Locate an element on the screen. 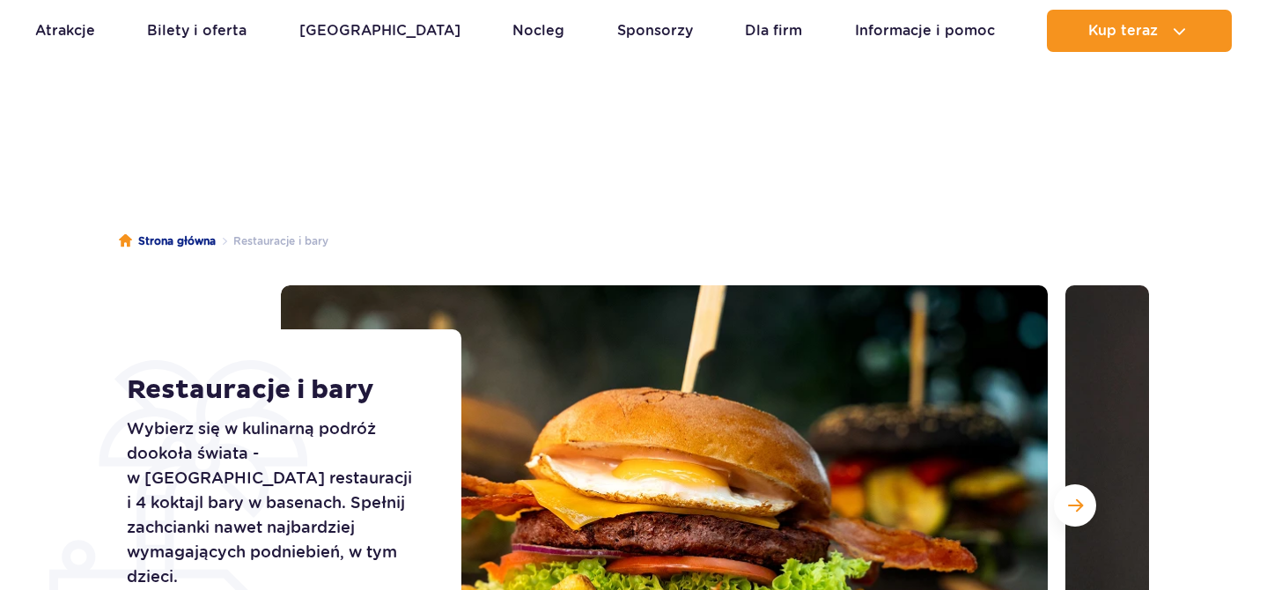 Image resolution: width=1267 pixels, height=590 pixels. a: Strona główna is located at coordinates (167, 241).